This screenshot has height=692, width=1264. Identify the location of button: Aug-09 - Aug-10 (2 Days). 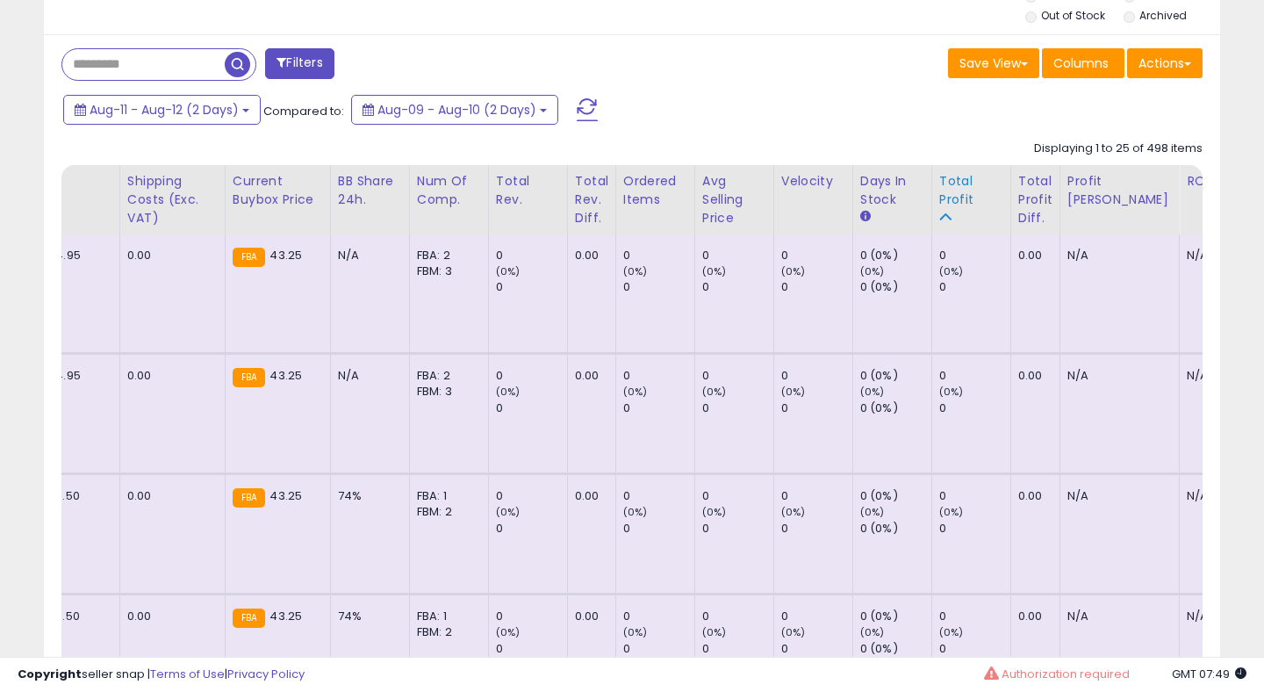
(455, 110).